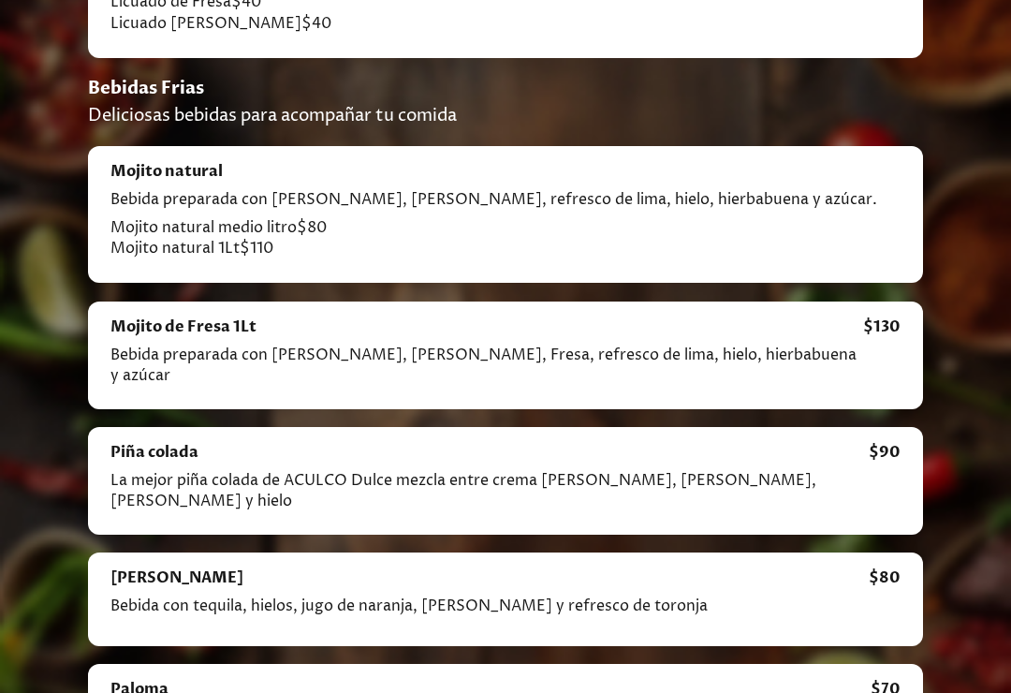 This screenshot has width=1011, height=693. Describe the element at coordinates (506, 248) in the screenshot. I see `p: Mojito natural 1Lt $ 110` at that location.